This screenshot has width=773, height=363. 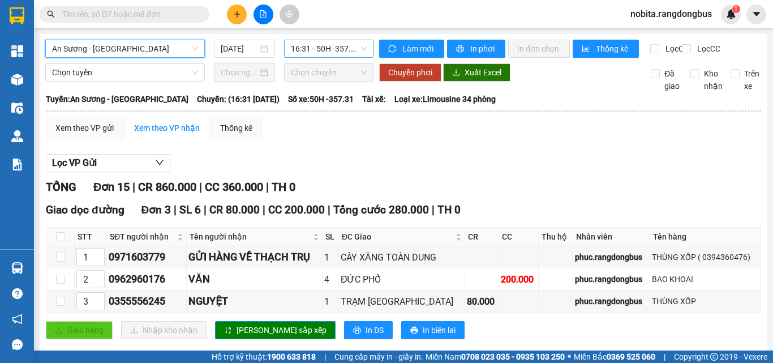 What do you see at coordinates (254, 257) in the screenshot?
I see `div: GỬI HÀNG VỀ THẠCH TRỤ` at bounding box center [254, 257].